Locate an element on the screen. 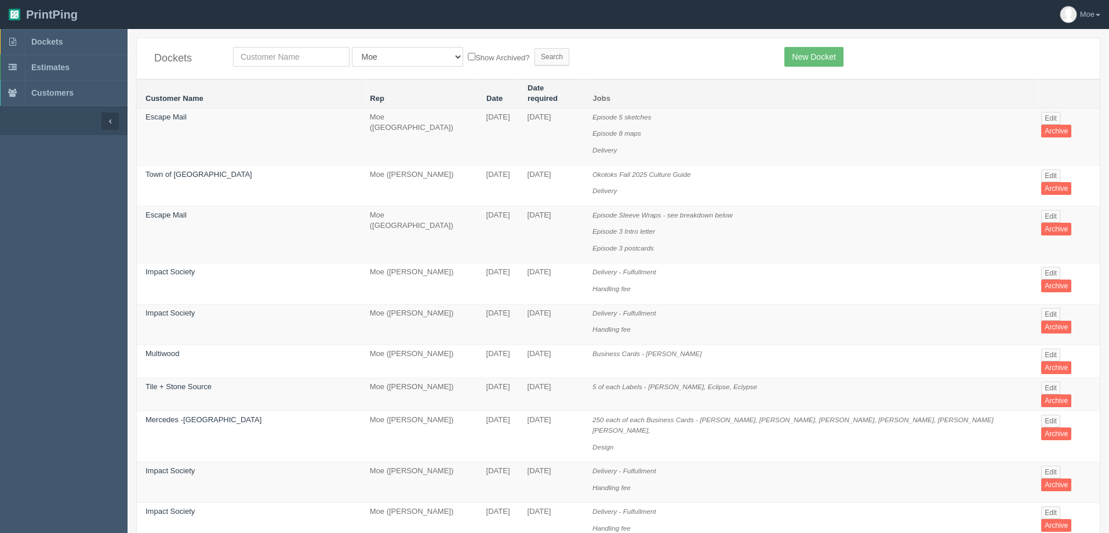 The width and height of the screenshot is (1109, 533). h4: Dockets is located at coordinates (185, 59).